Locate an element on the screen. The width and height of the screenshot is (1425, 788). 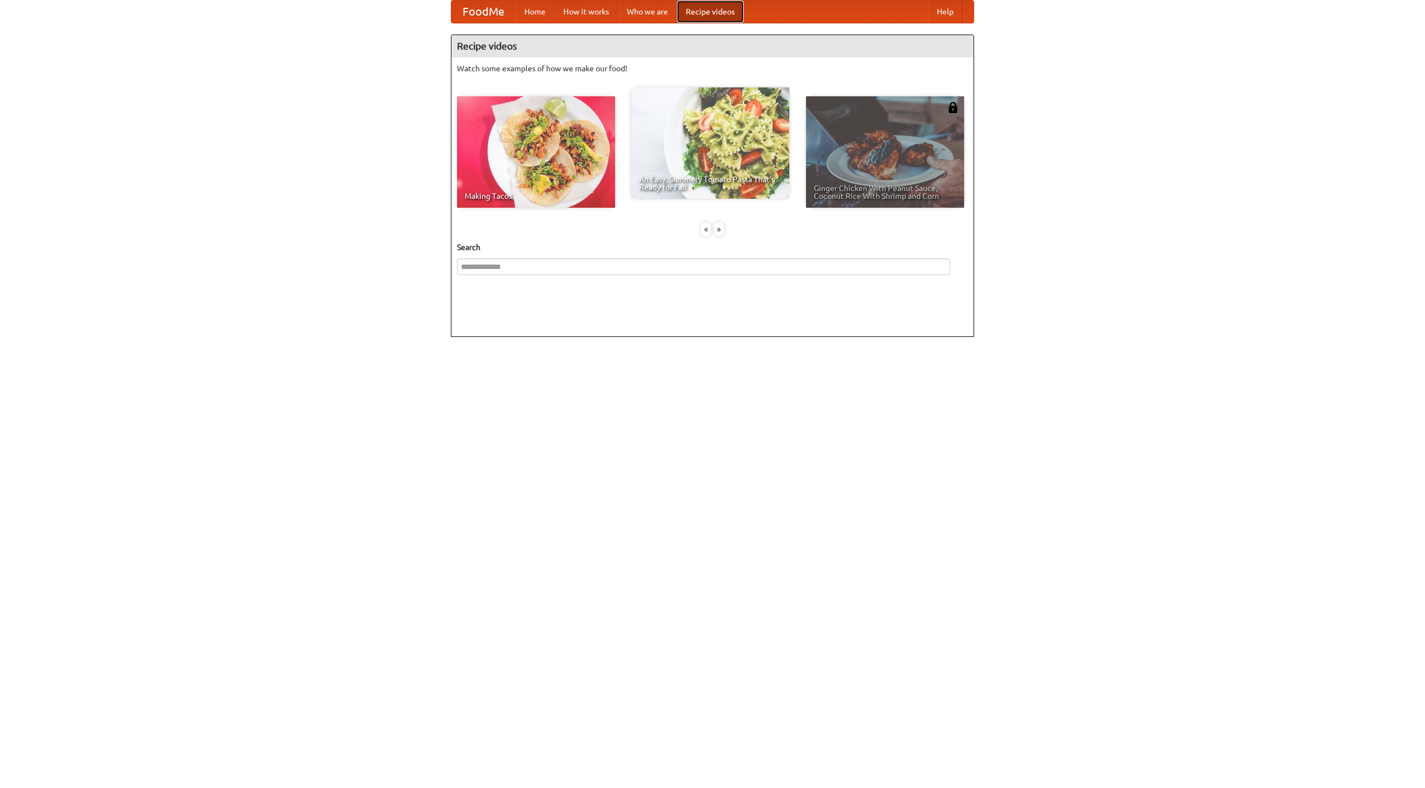
a: How it works is located at coordinates (586, 12).